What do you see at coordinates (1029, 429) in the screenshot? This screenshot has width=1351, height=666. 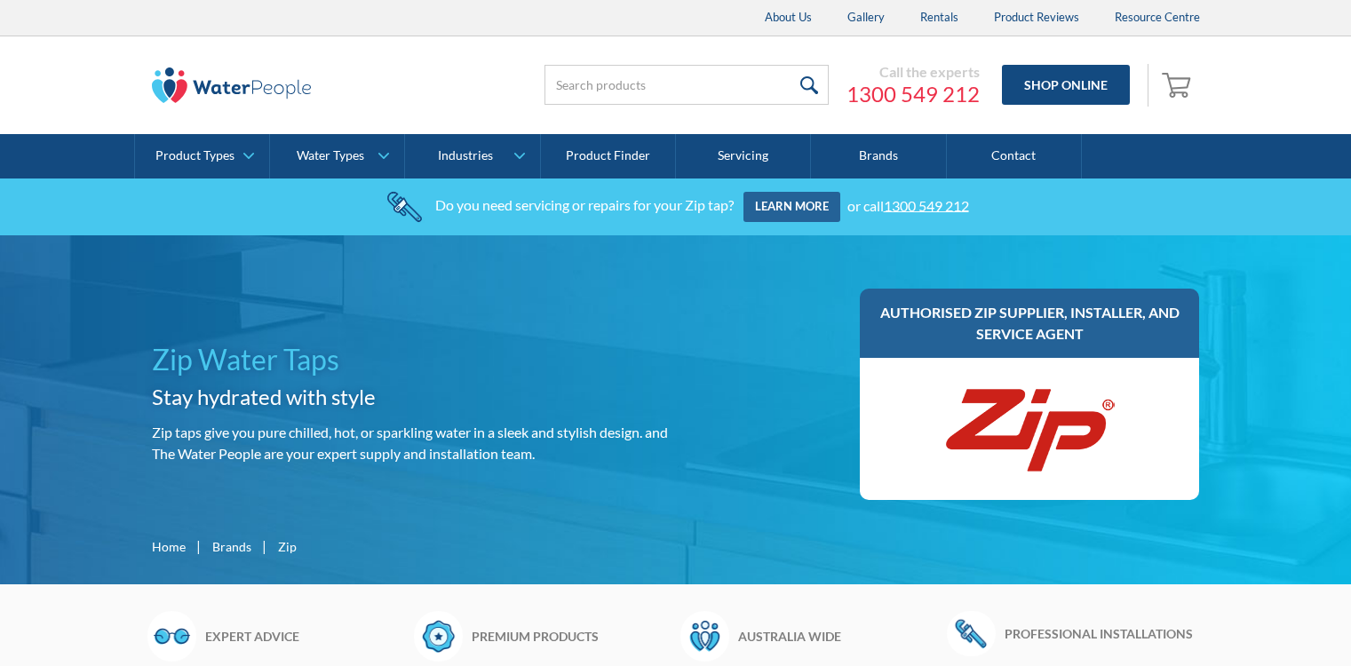 I see `img: Zip` at bounding box center [1029, 429].